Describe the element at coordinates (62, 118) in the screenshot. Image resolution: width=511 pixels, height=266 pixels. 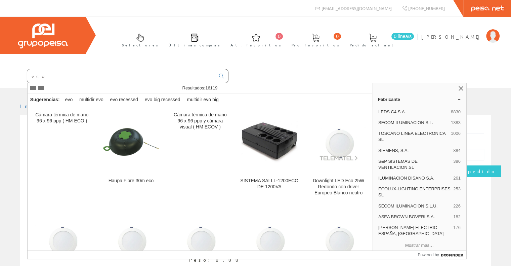
I see `div: Cámara térmica de mano 96 x 96 ppp ( HM ECO )` at that location.